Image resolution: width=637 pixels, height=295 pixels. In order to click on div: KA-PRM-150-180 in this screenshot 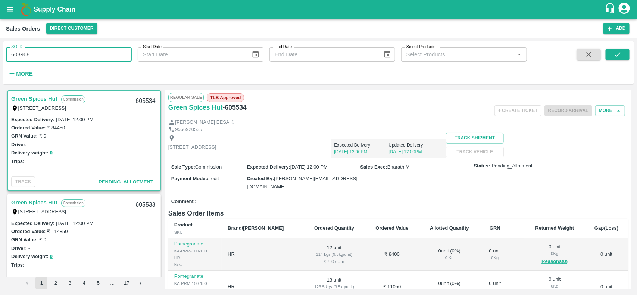, I will do `click(195, 284)`.